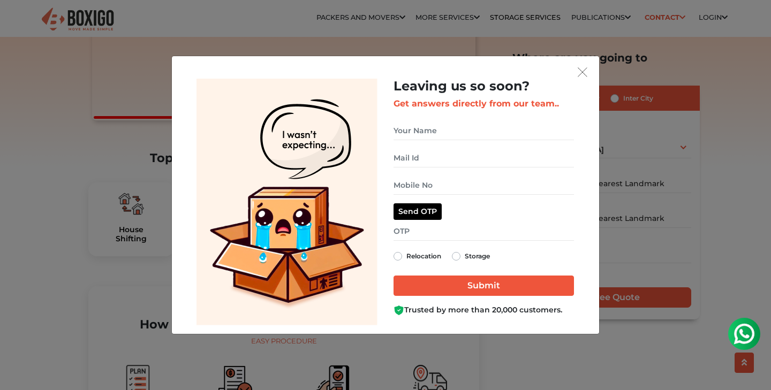 The width and height of the screenshot is (771, 390). Describe the element at coordinates (582, 72) in the screenshot. I see `img: exit` at that location.